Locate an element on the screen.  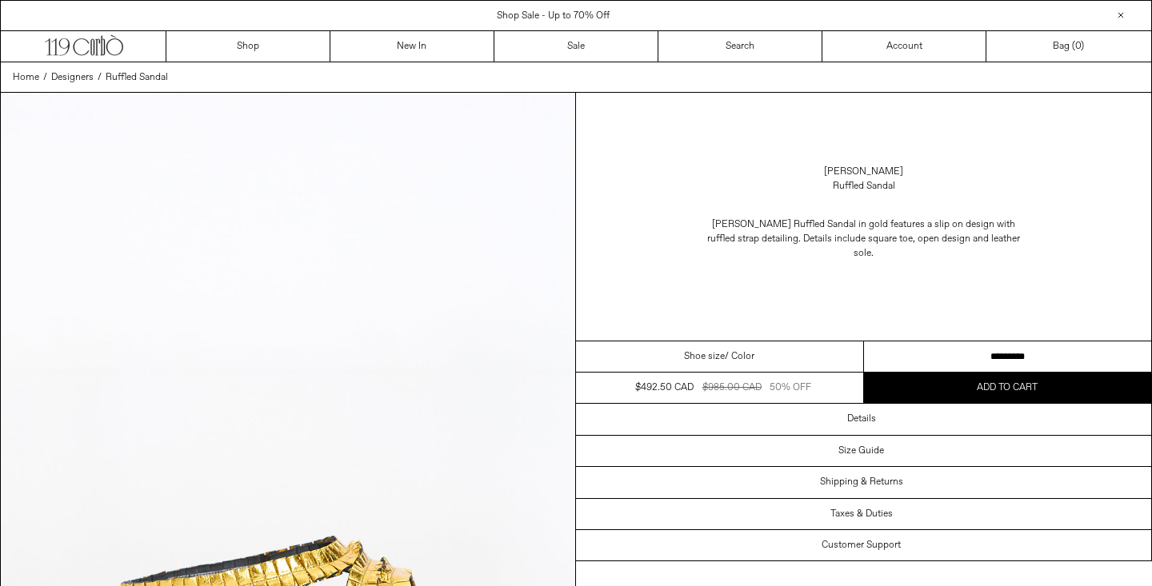
a: Sale is located at coordinates (576, 46).